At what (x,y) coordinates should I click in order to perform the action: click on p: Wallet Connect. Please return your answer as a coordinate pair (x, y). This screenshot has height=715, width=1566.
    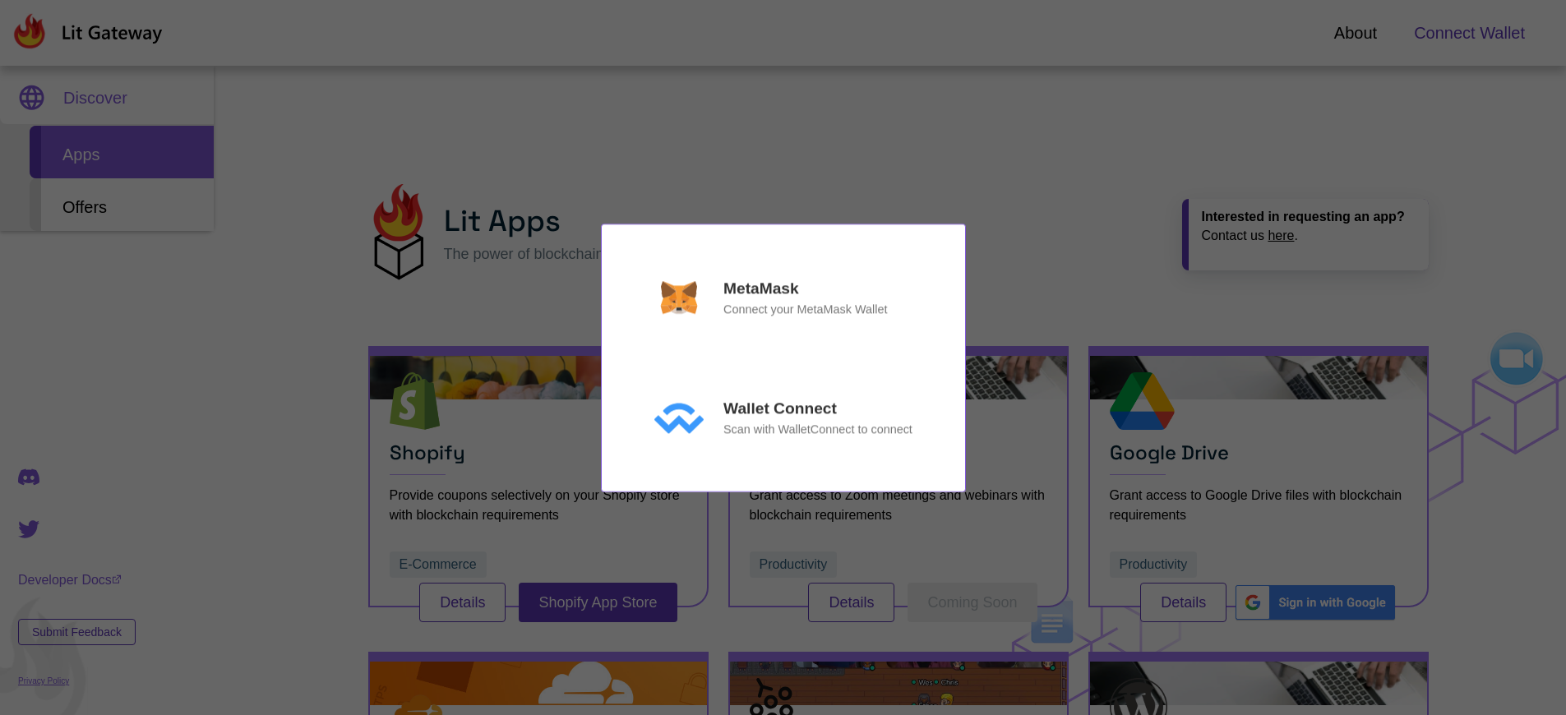
    Looking at the image, I should click on (780, 409).